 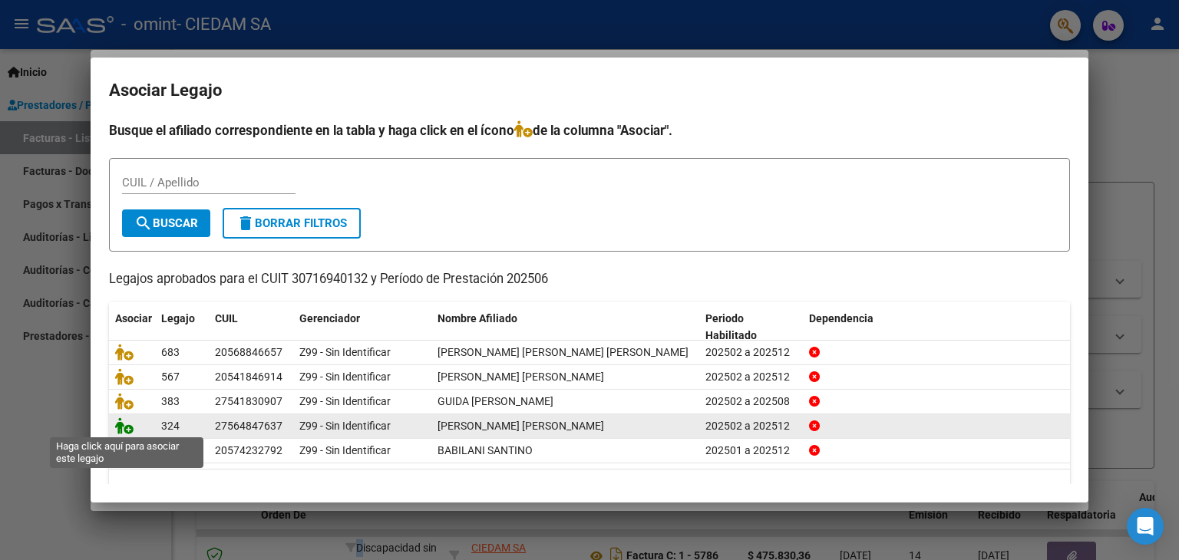 What do you see at coordinates (178, 318) in the screenshot?
I see `span: Legajo` at bounding box center [178, 318].